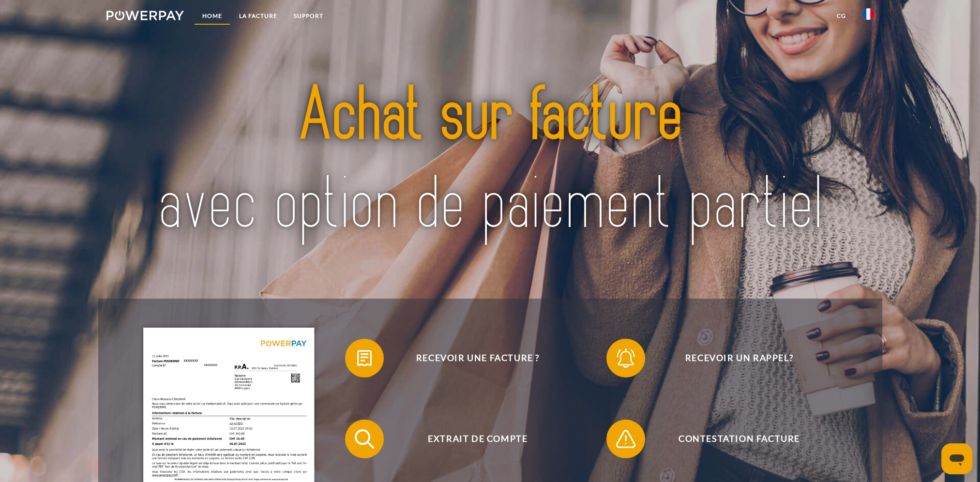  I want to click on img: logo-powerpay-white.svg, so click(145, 15).